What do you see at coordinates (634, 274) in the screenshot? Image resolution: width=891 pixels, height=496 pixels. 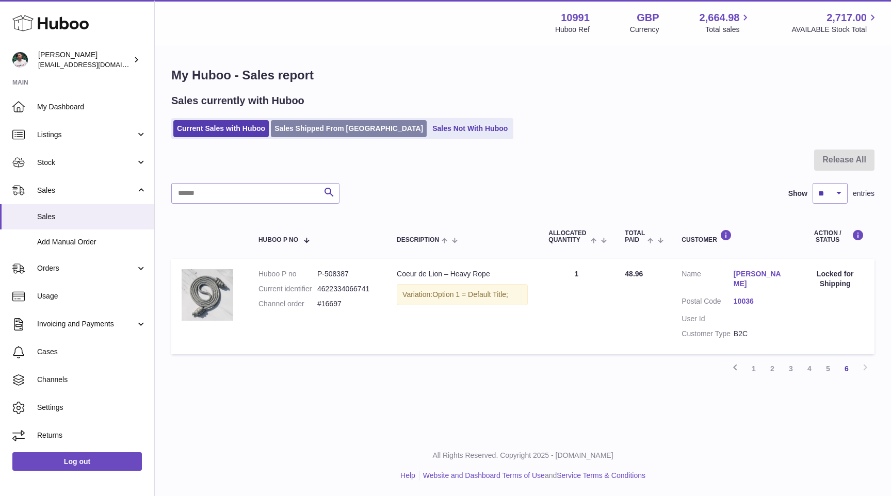 I see `span: 48.96` at bounding box center [634, 274].